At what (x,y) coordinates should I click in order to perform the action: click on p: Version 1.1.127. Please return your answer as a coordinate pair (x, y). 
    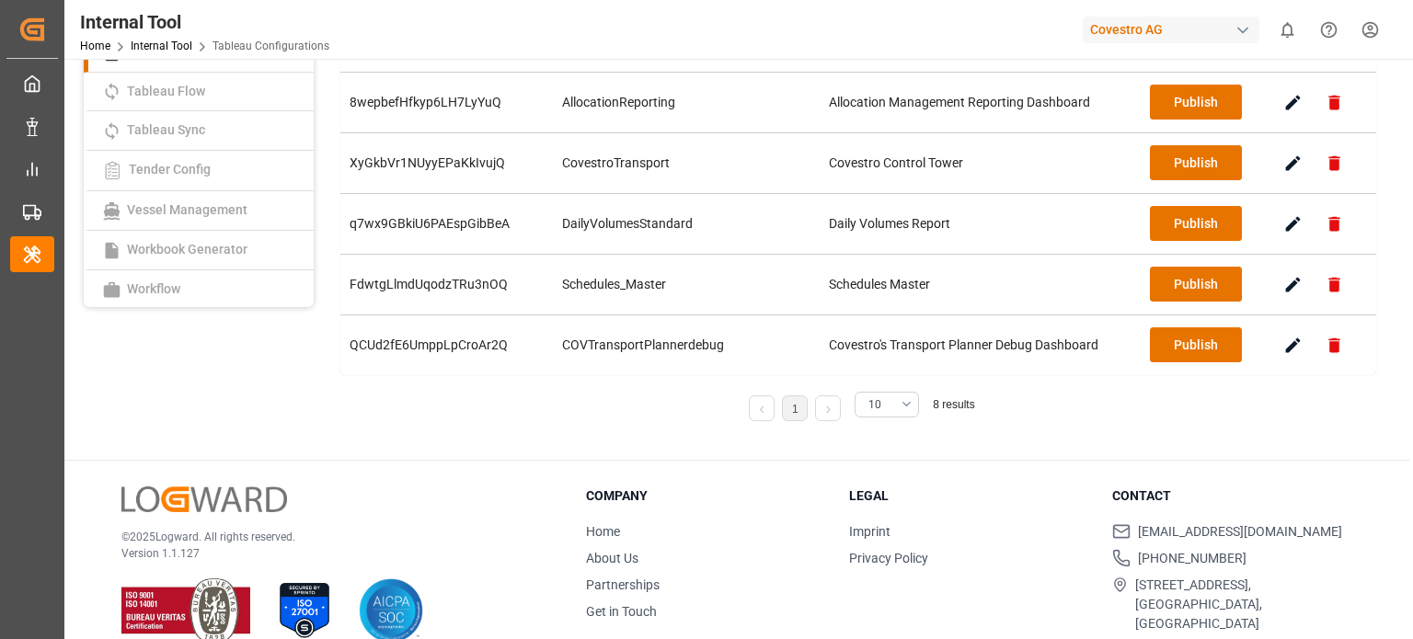
    Looking at the image, I should click on (330, 554).